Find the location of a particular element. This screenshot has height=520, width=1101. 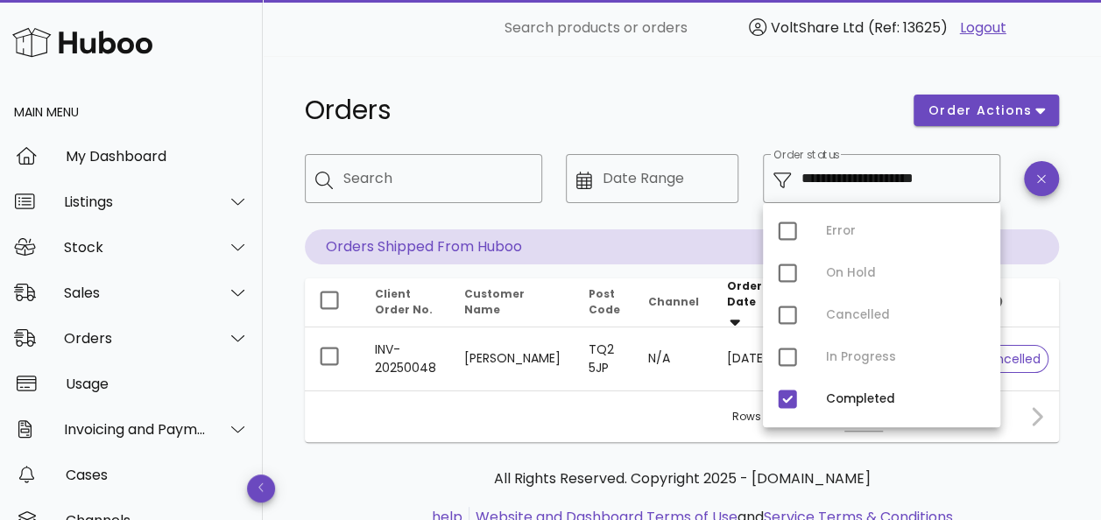

div: Completed is located at coordinates (905, 399).